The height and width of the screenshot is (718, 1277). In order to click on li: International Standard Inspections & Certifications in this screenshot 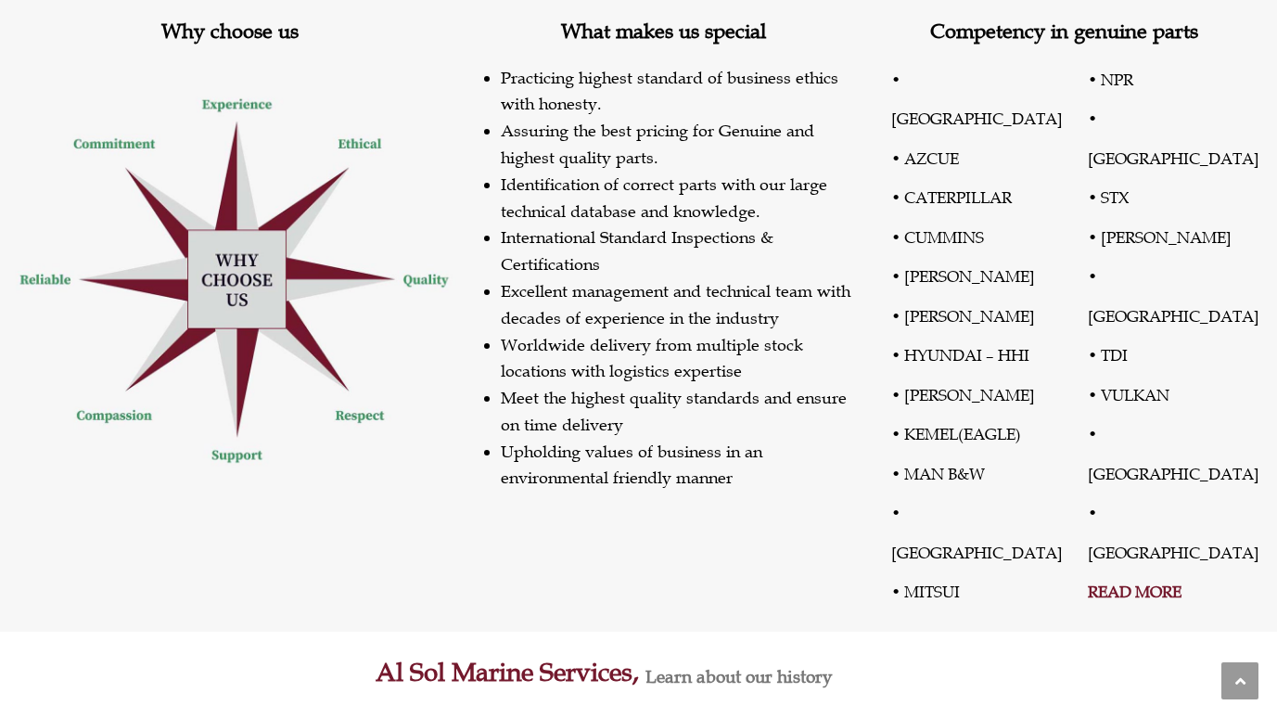, I will do `click(685, 251)`.